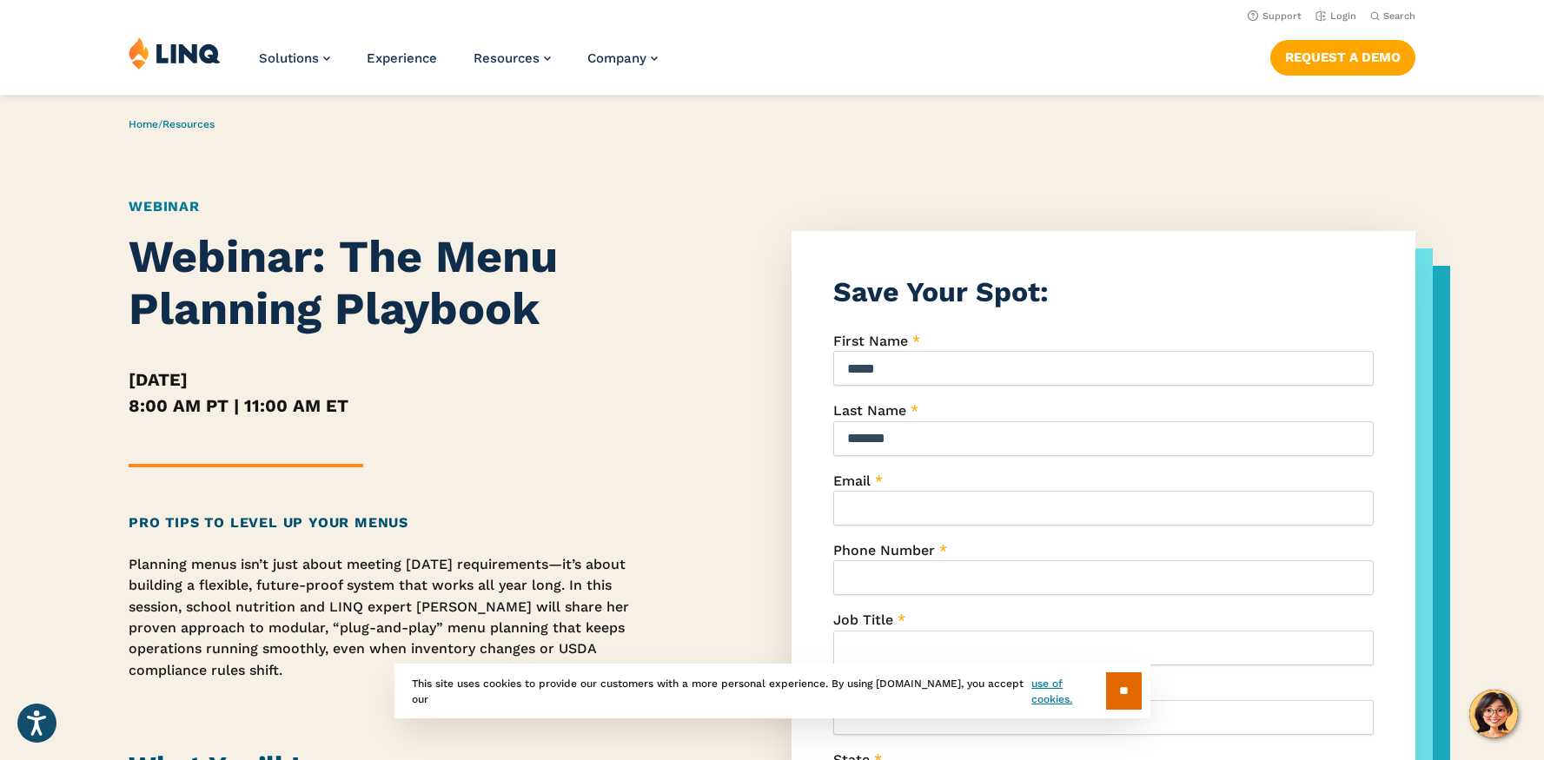  I want to click on span: Phone Number, so click(883, 550).